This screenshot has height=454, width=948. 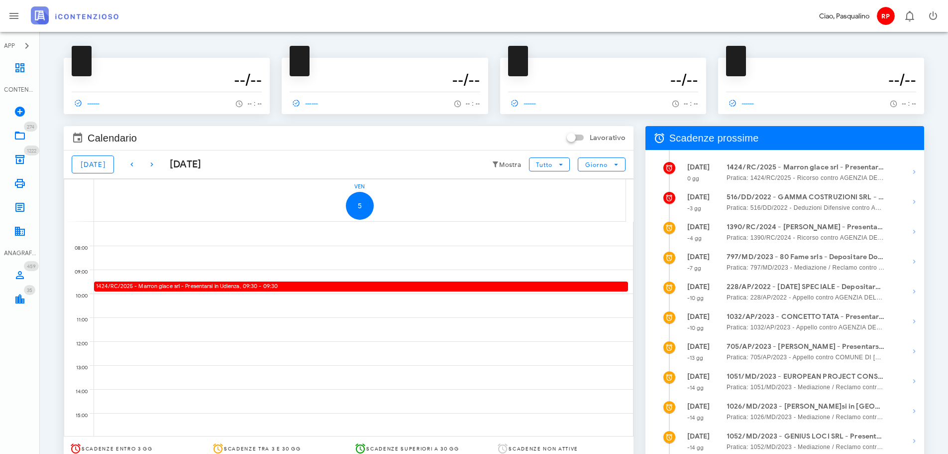 What do you see at coordinates (694, 178) in the screenshot?
I see `small: 0 gg` at bounding box center [694, 178].